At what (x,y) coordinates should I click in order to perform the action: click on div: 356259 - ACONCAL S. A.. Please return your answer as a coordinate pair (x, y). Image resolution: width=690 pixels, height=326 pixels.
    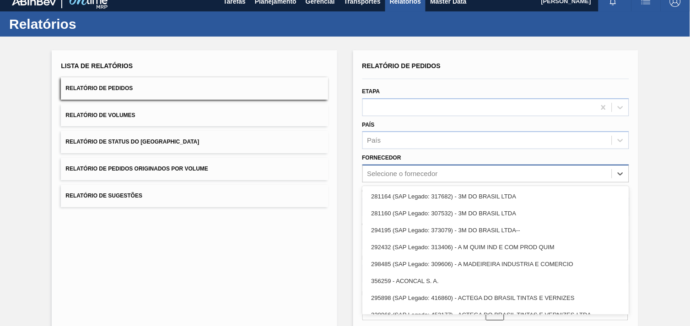
    Looking at the image, I should click on (496, 281).